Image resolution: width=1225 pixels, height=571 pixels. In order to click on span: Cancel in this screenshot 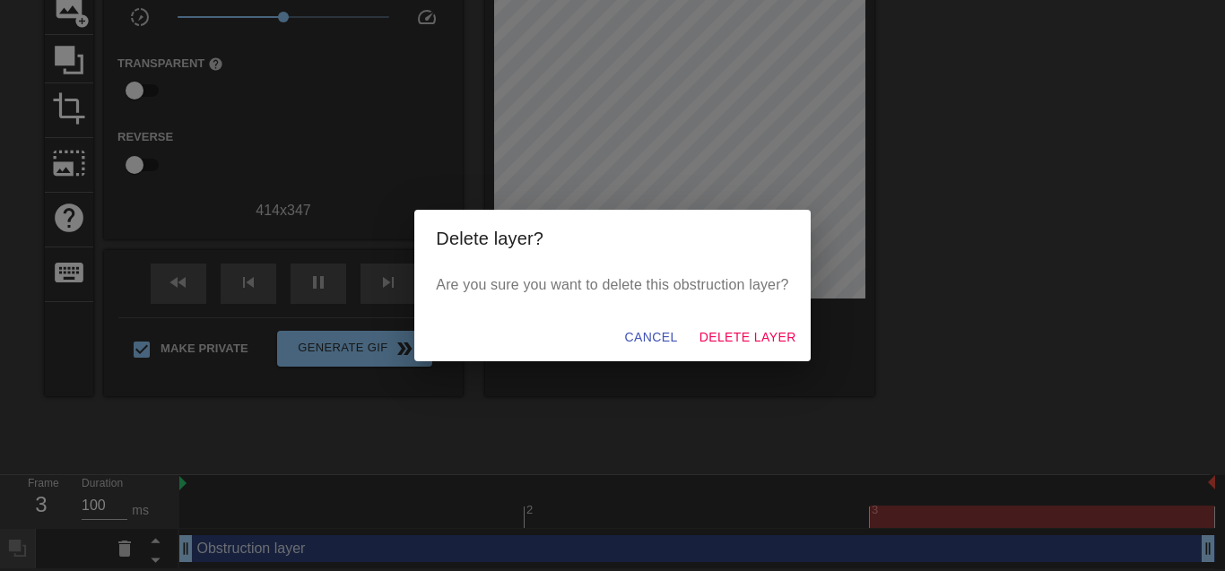, I will do `click(650, 337)`.